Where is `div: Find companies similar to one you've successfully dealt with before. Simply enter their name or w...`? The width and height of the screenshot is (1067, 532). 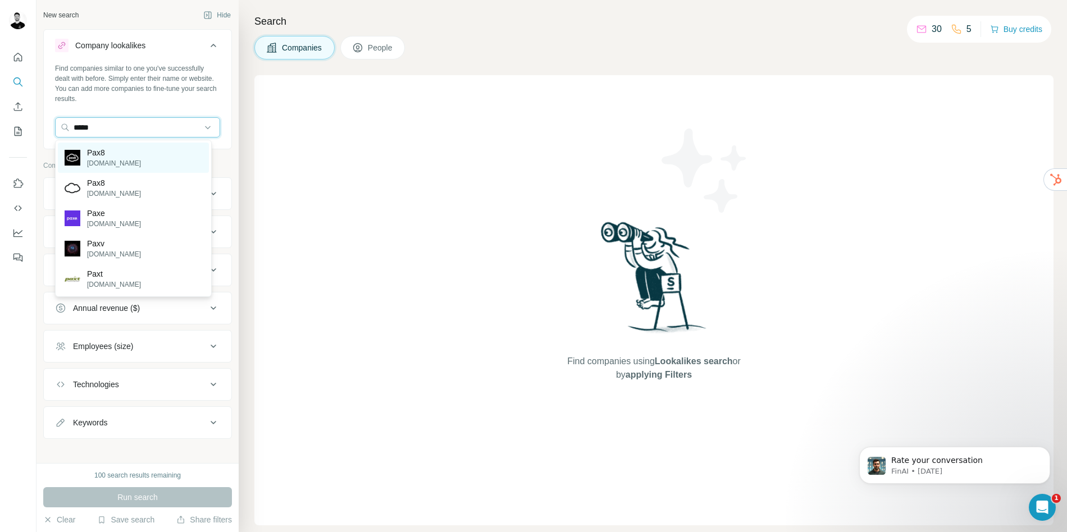
div: Find companies similar to one you've successfully dealt with before. Simply enter their name or w... is located at coordinates (138, 84).